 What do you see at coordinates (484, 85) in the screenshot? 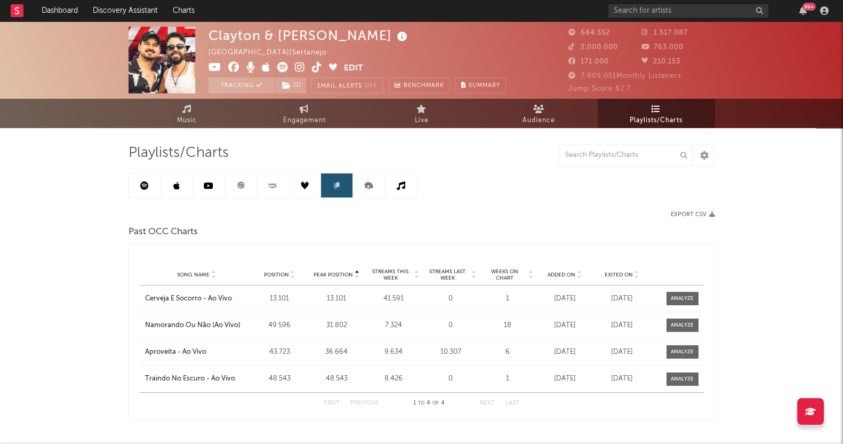
I see `span: Summary` at bounding box center [484, 85].